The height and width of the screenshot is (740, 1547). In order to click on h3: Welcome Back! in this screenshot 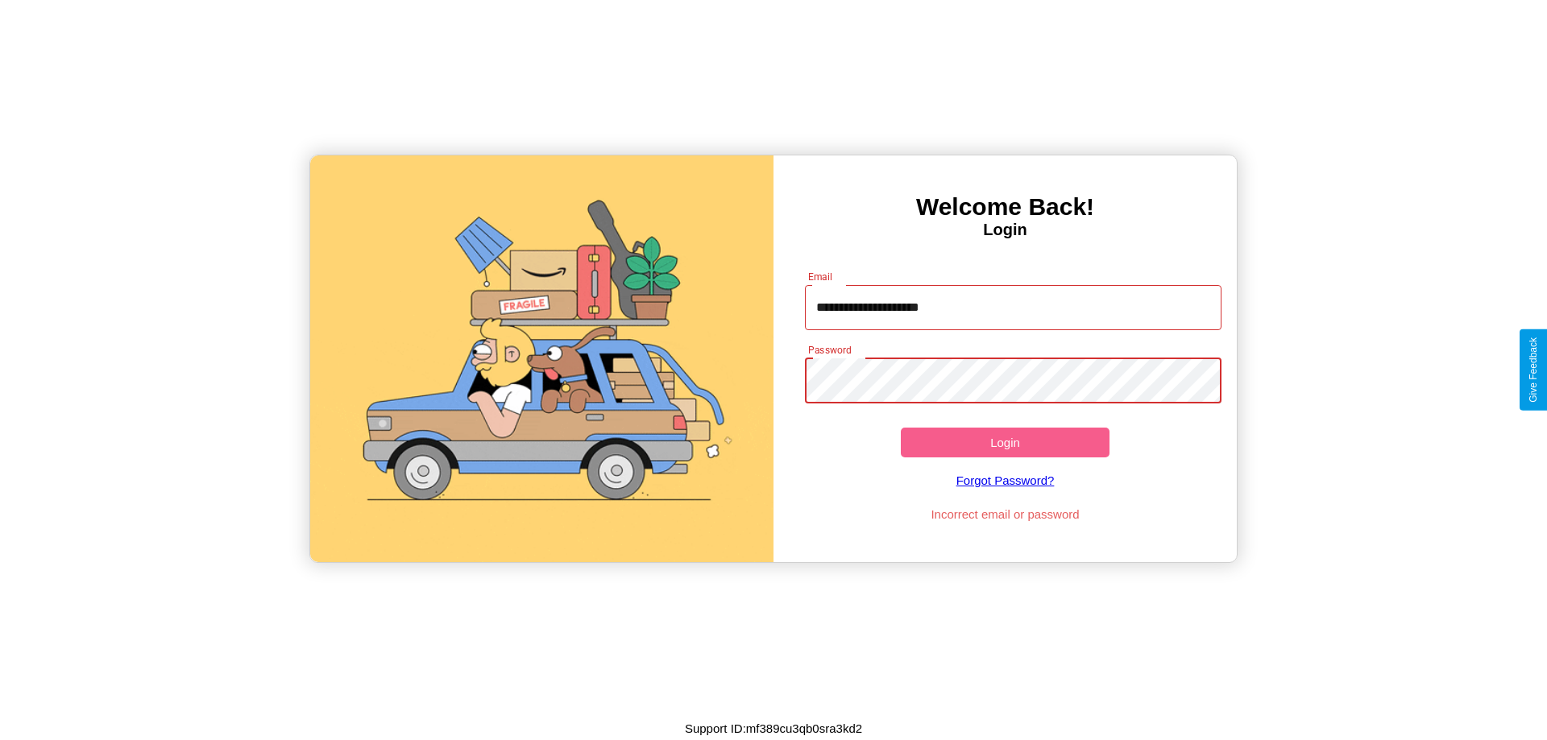, I will do `click(1005, 207)`.